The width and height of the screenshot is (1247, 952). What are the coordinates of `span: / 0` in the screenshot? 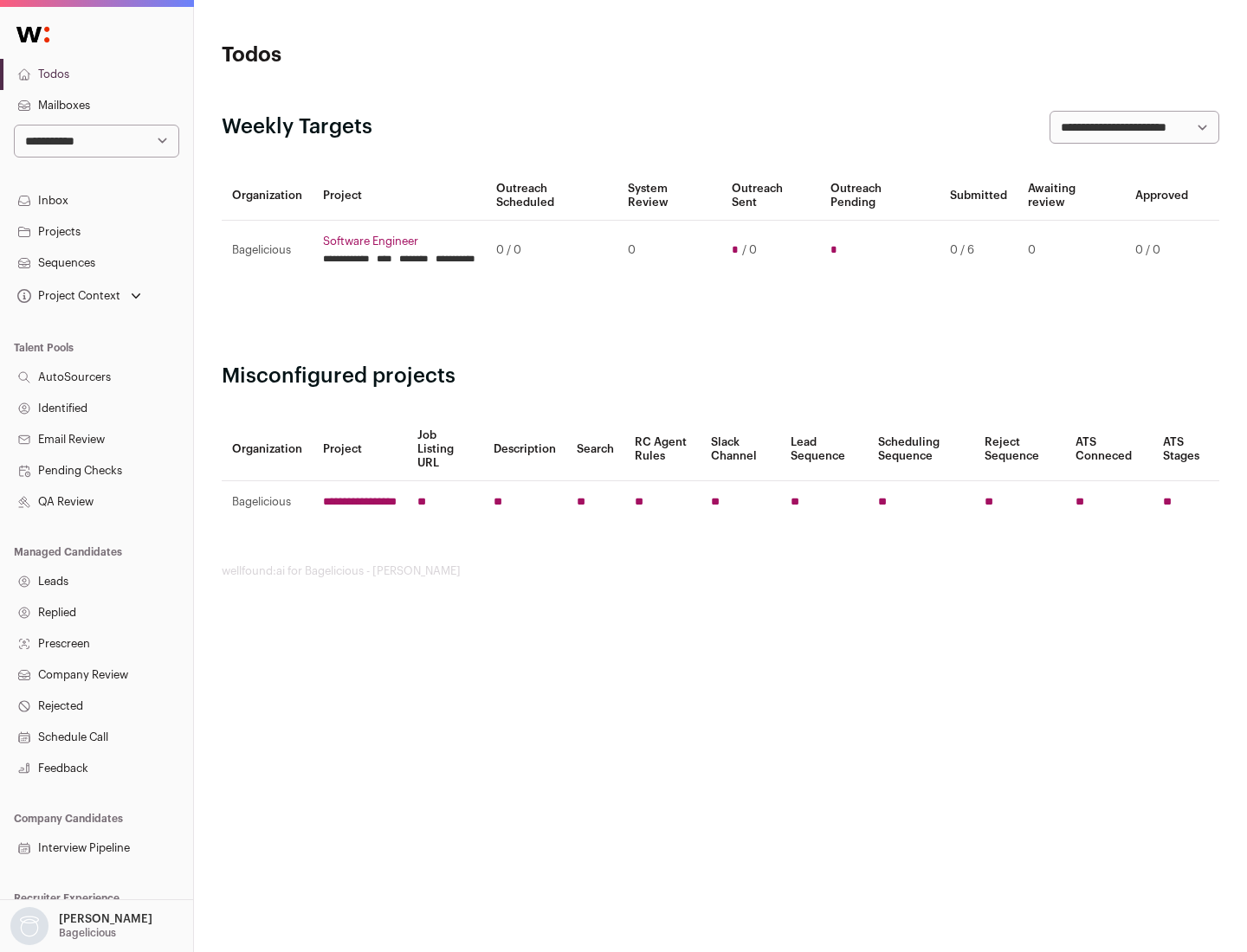 It's located at (749, 250).